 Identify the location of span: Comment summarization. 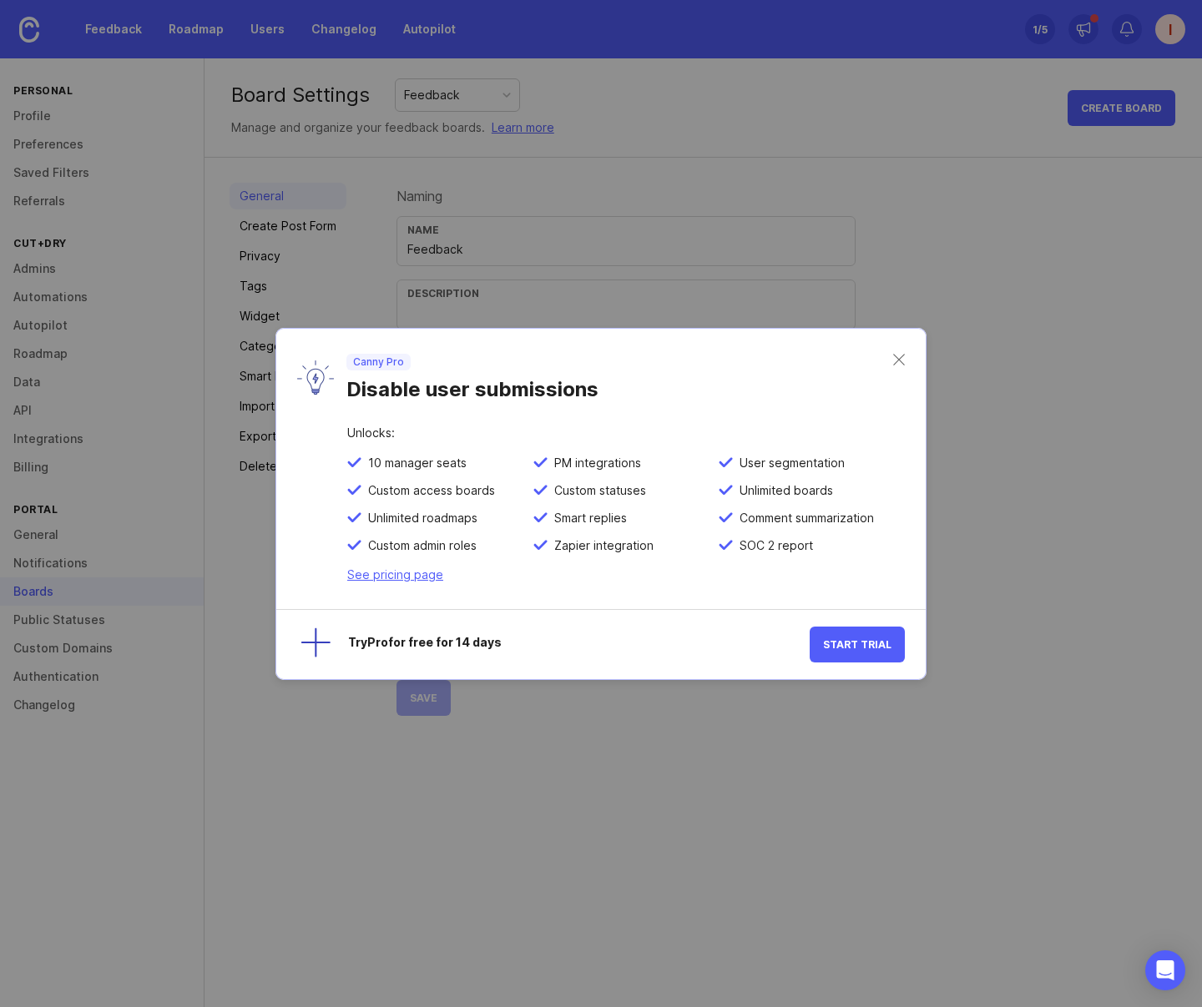
(803, 518).